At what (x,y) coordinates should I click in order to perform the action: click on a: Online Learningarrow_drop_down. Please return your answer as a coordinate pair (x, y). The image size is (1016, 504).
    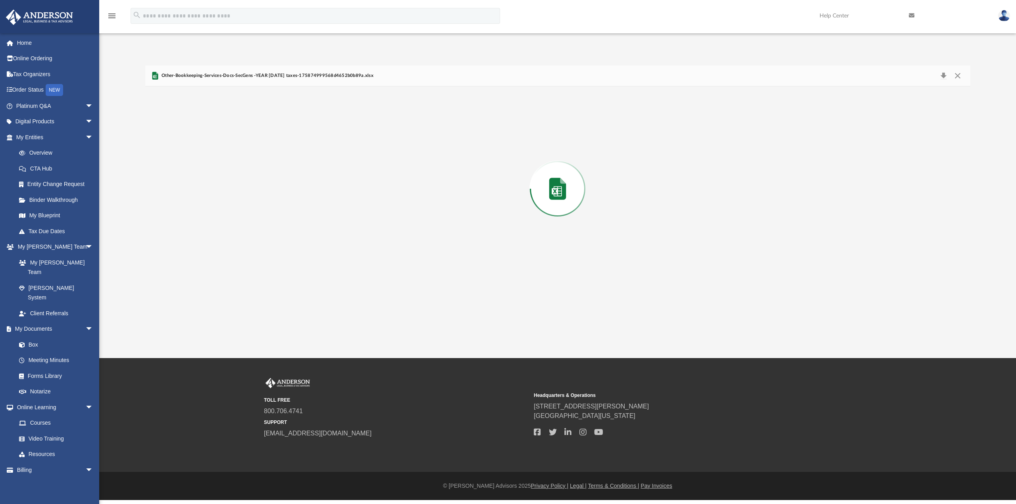
    Looking at the image, I should click on (53, 408).